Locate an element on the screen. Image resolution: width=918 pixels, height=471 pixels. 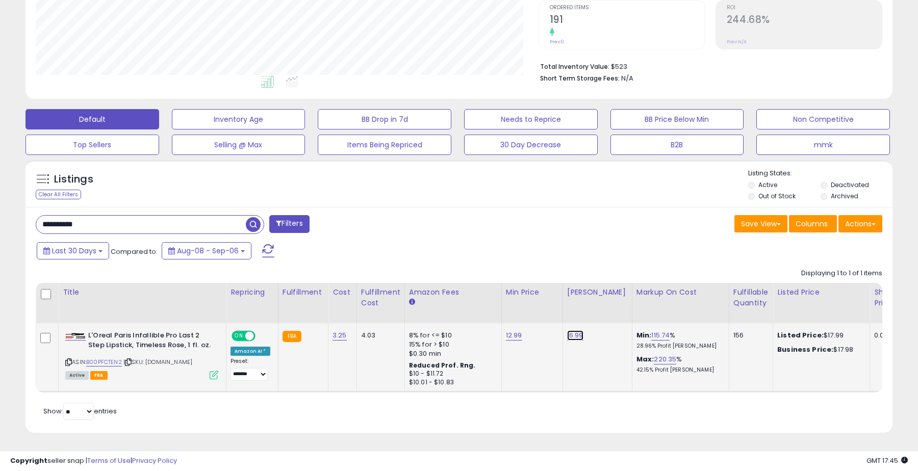
div: Cost is located at coordinates (342, 292).